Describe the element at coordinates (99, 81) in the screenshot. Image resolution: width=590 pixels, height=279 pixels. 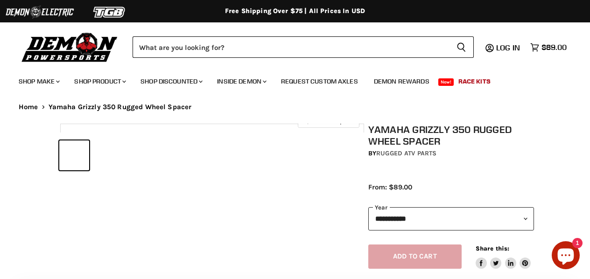
I see `a: Shop Product` at that location.